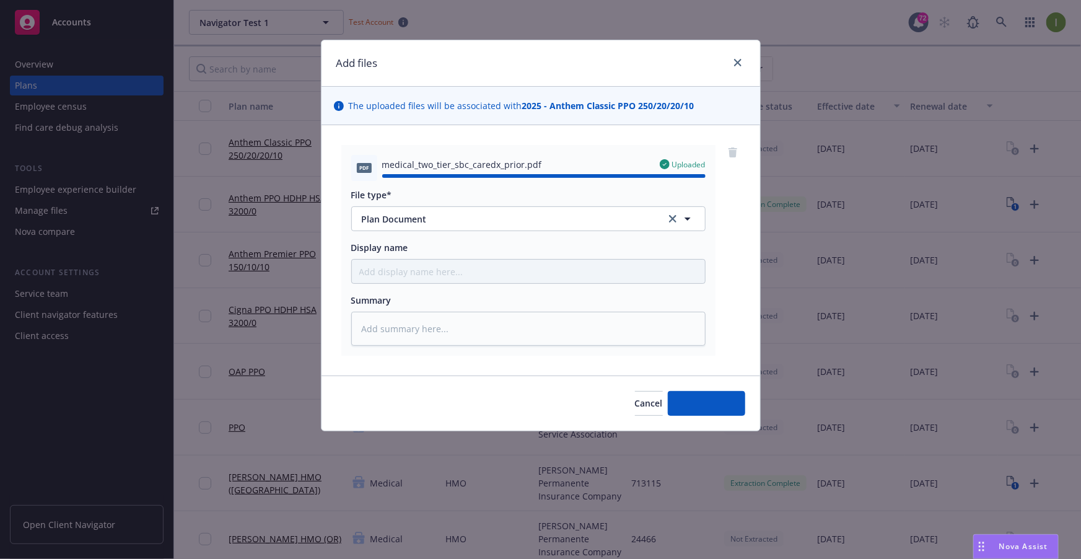 The width and height of the screenshot is (1081, 559). I want to click on button: Add files, so click(706, 403).